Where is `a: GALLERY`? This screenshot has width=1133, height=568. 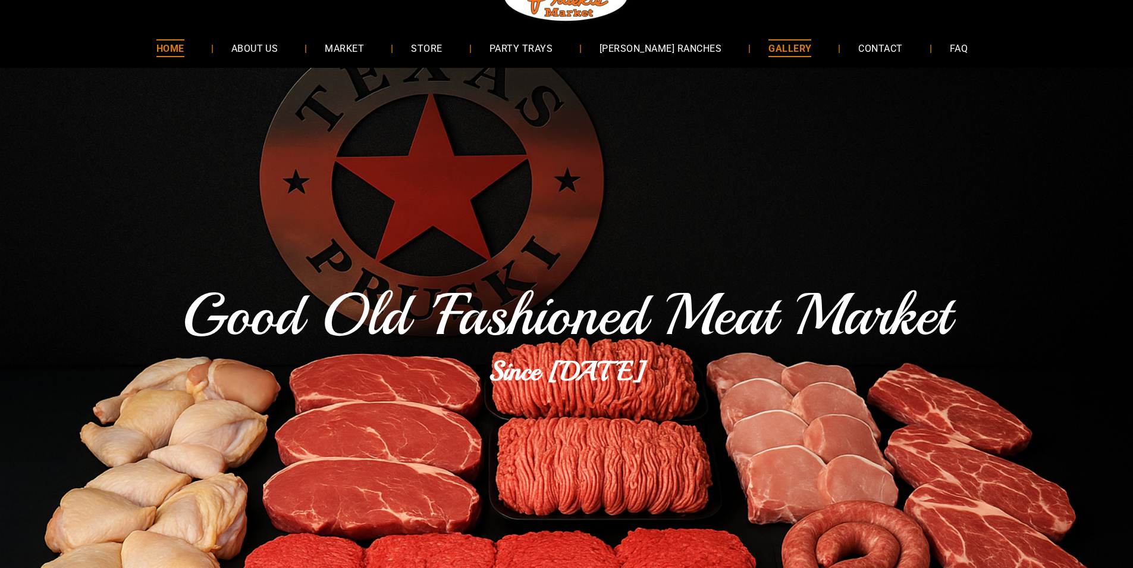 a: GALLERY is located at coordinates (790, 48).